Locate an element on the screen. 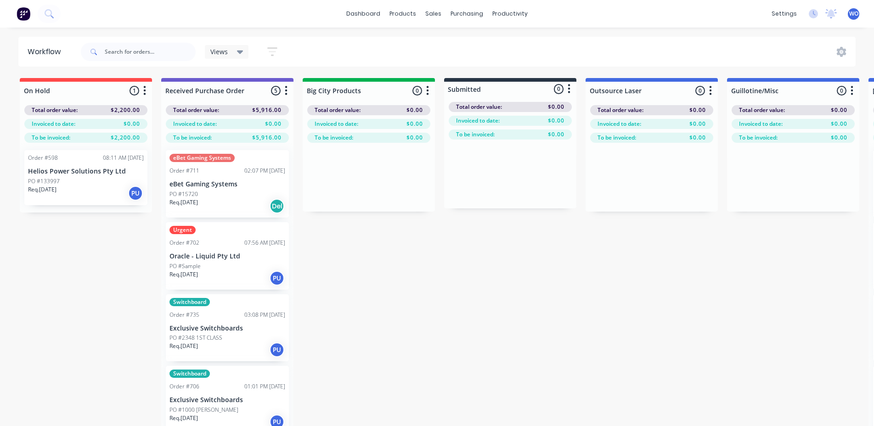 Image resolution: width=874 pixels, height=426 pixels. p: Oracle - Liquid Pty Ltd is located at coordinates (227, 256).